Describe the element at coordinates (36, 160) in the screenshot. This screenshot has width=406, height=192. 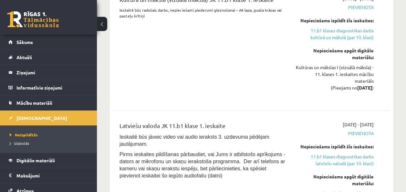
I see `span: Digitālie materiāli` at that location.